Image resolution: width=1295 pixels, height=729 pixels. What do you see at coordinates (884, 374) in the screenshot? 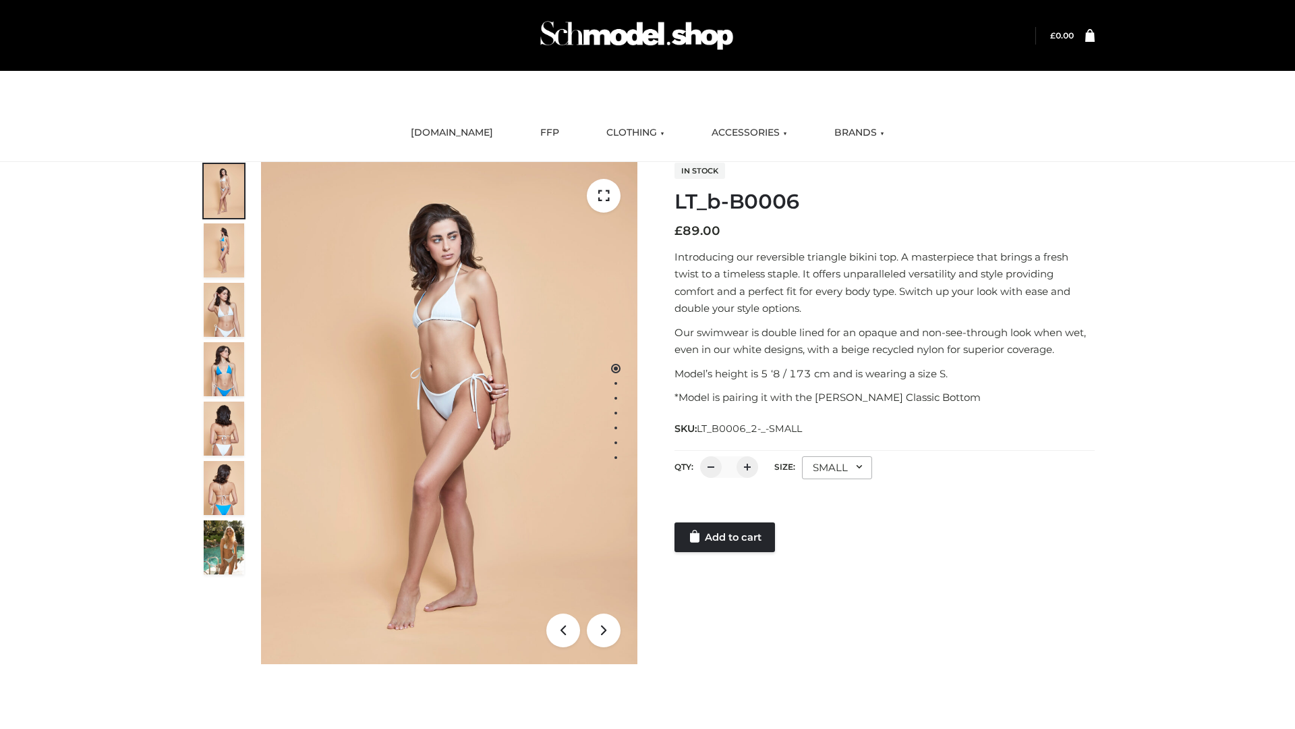
I see `p: Model’s height is 5 ‘8 / 173 cm and is wearing a size S.` at bounding box center [884, 374].